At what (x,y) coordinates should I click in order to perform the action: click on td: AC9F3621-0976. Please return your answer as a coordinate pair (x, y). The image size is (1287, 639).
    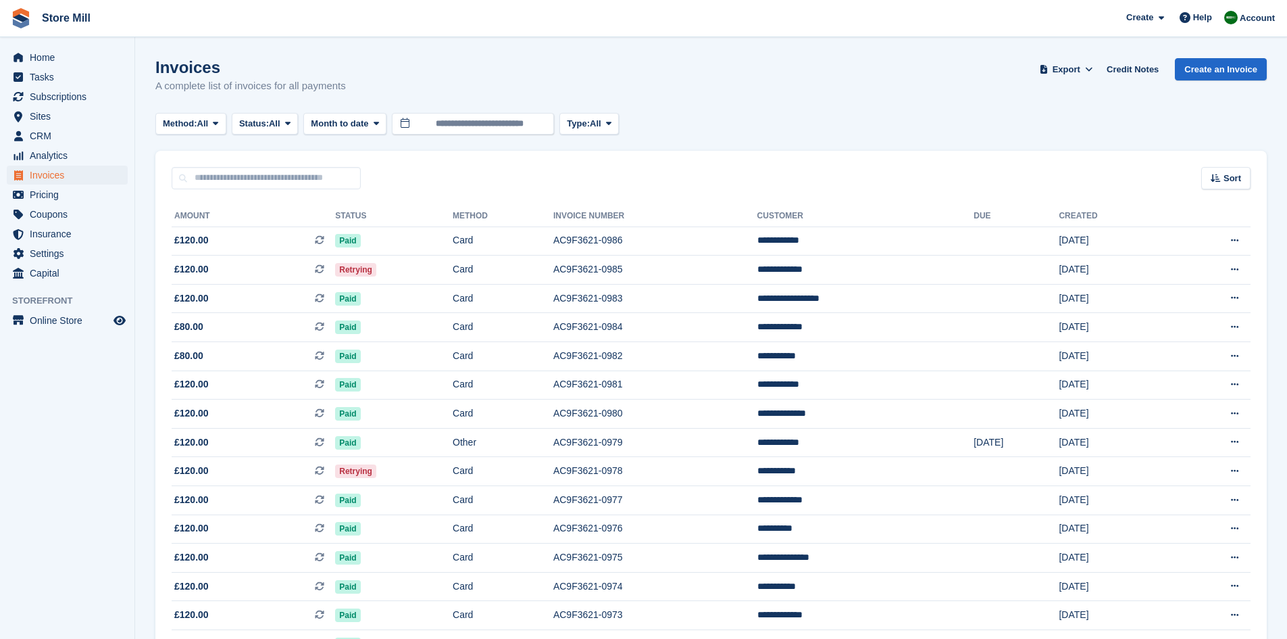
    Looking at the image, I should click on (656, 529).